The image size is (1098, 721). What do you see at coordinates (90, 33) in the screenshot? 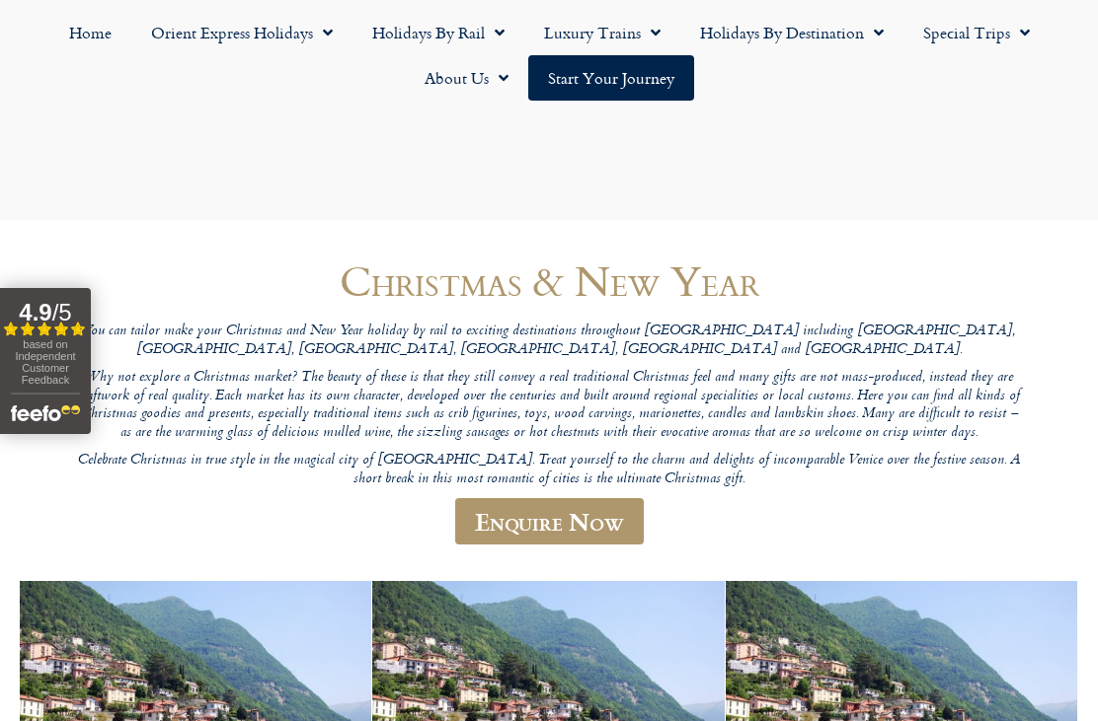
I see `a: Home` at bounding box center [90, 33].